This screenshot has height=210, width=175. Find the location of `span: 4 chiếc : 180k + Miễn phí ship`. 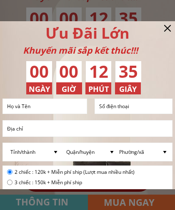

span: 4 chiếc : 180k + Miễn phí ship is located at coordinates (74, 192).